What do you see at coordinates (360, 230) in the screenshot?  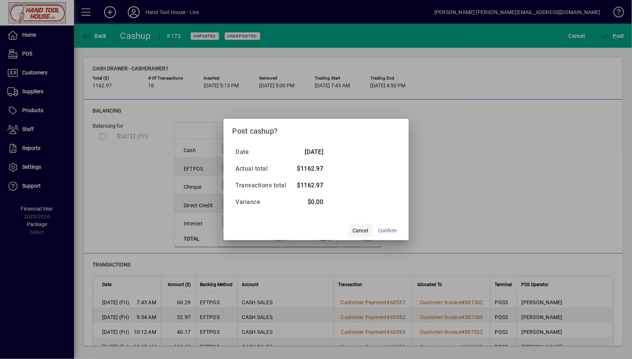 I see `button: Cancel` at bounding box center [360, 230].